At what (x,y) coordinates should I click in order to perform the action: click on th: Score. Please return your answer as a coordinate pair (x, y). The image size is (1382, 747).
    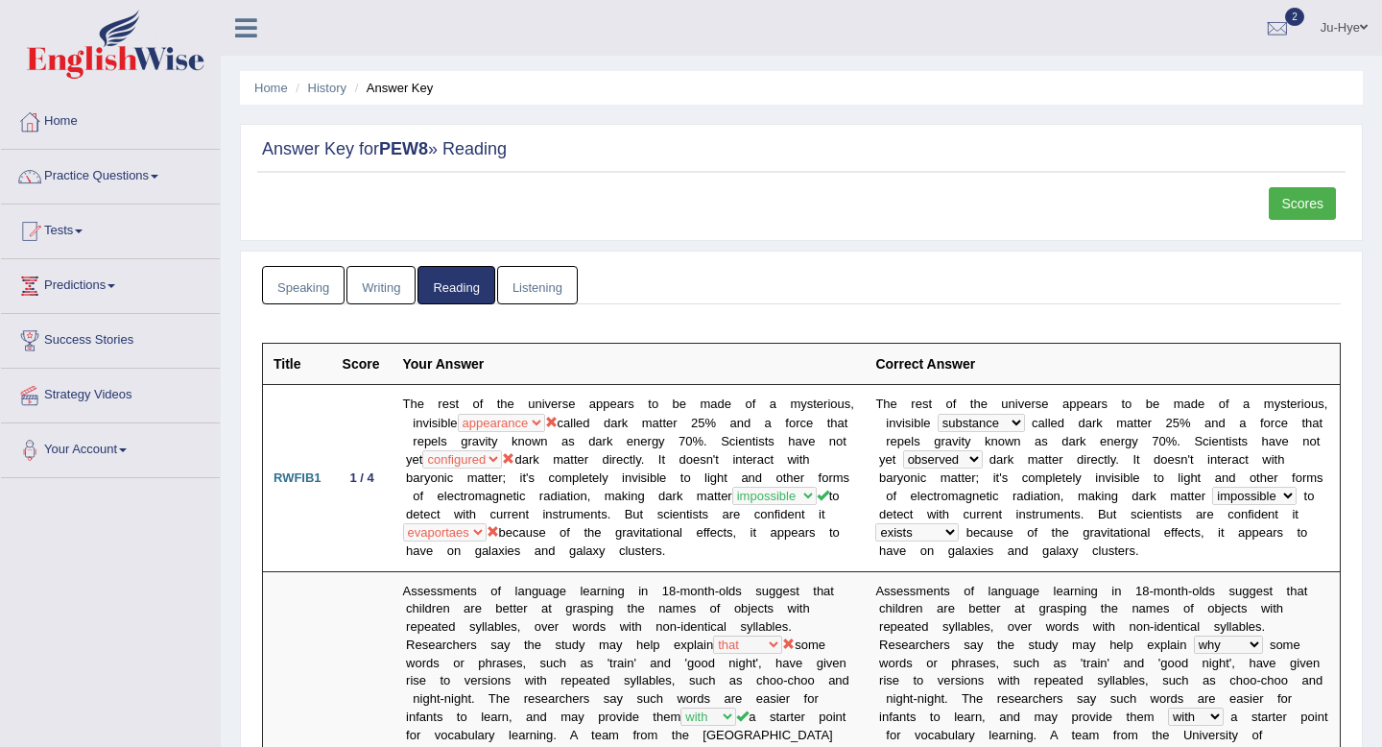
    Looking at the image, I should click on (362, 364).